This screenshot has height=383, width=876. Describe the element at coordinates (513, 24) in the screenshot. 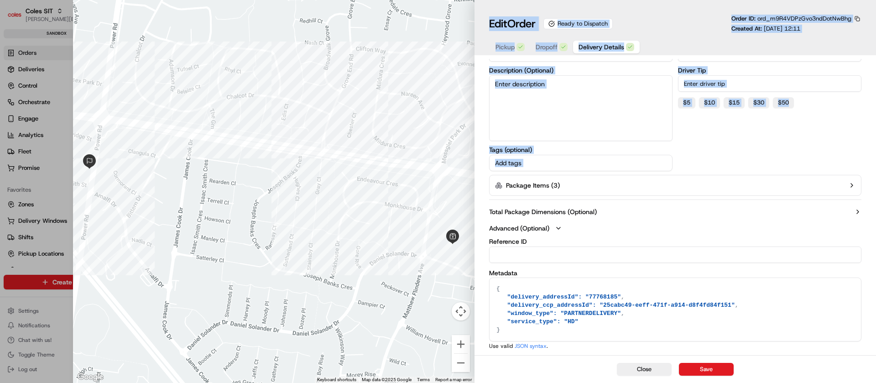

I see `h1: Edit` at that location.